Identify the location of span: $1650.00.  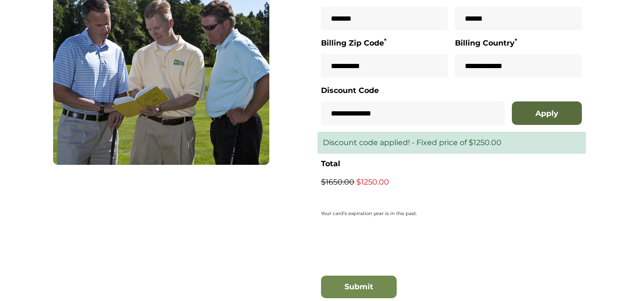
(338, 182).